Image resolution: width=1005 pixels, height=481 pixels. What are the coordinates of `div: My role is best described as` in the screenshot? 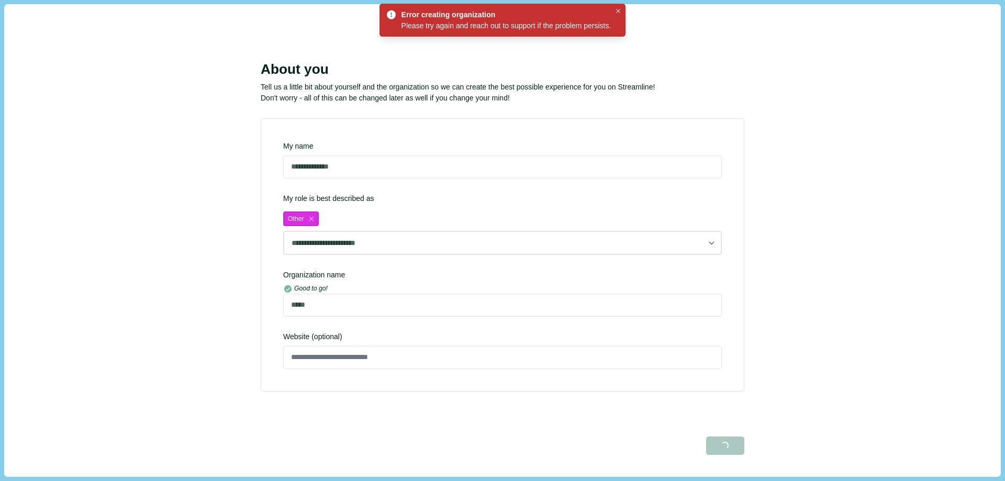 It's located at (503, 224).